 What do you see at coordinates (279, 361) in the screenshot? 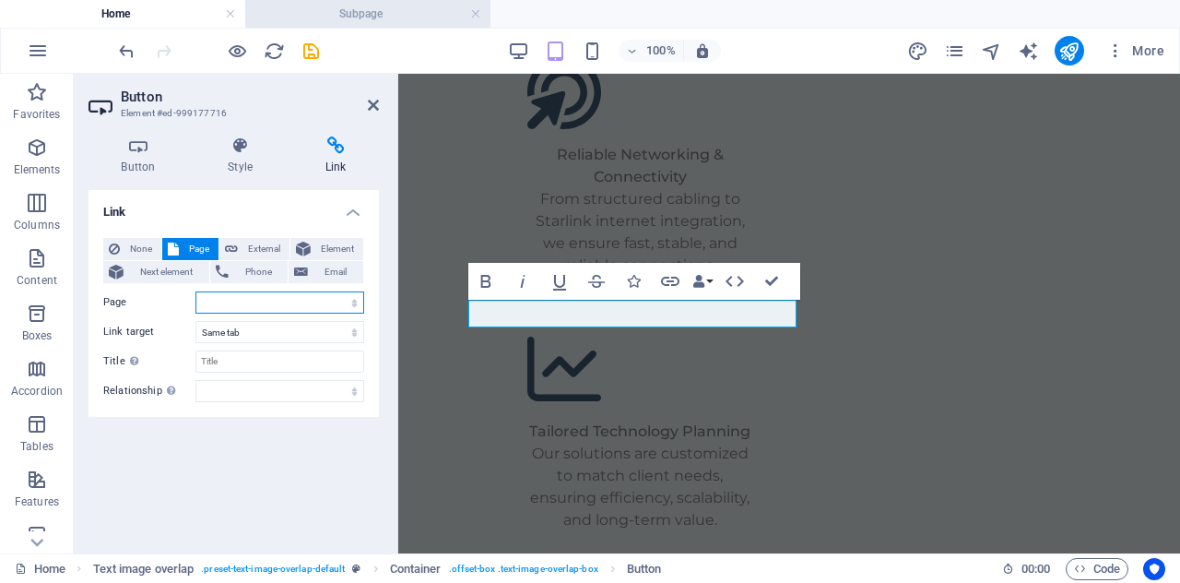
I see `input: Title` at bounding box center [279, 361].